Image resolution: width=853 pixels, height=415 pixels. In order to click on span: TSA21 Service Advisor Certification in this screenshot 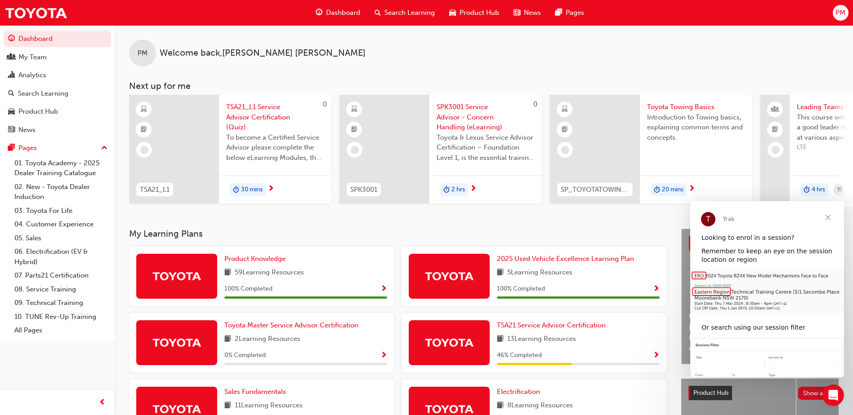, I will do `click(551, 325)`.